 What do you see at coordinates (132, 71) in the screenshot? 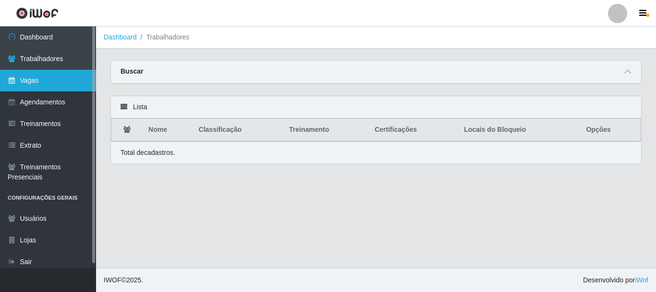
I see `strong: Buscar` at bounding box center [132, 71].